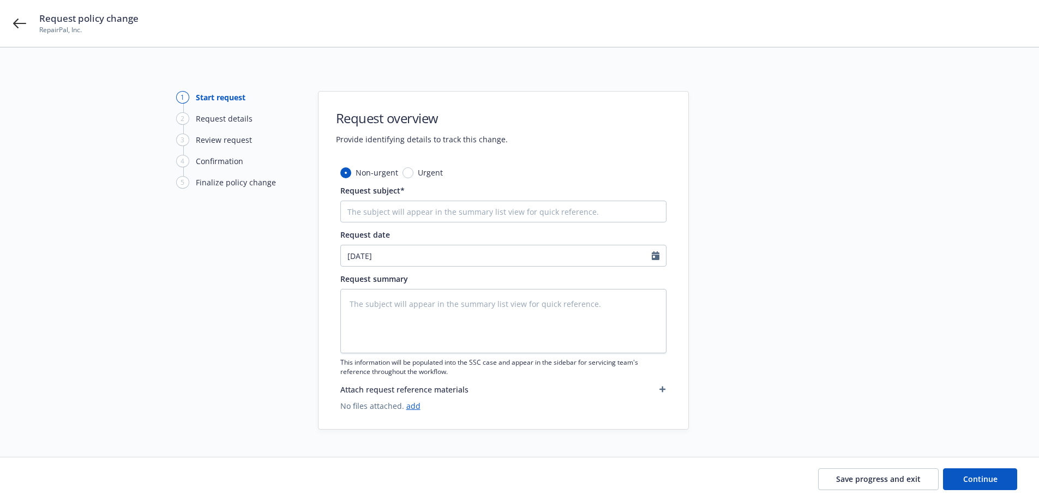 The width and height of the screenshot is (1039, 501). Describe the element at coordinates (224, 140) in the screenshot. I see `div: Review request` at that location.